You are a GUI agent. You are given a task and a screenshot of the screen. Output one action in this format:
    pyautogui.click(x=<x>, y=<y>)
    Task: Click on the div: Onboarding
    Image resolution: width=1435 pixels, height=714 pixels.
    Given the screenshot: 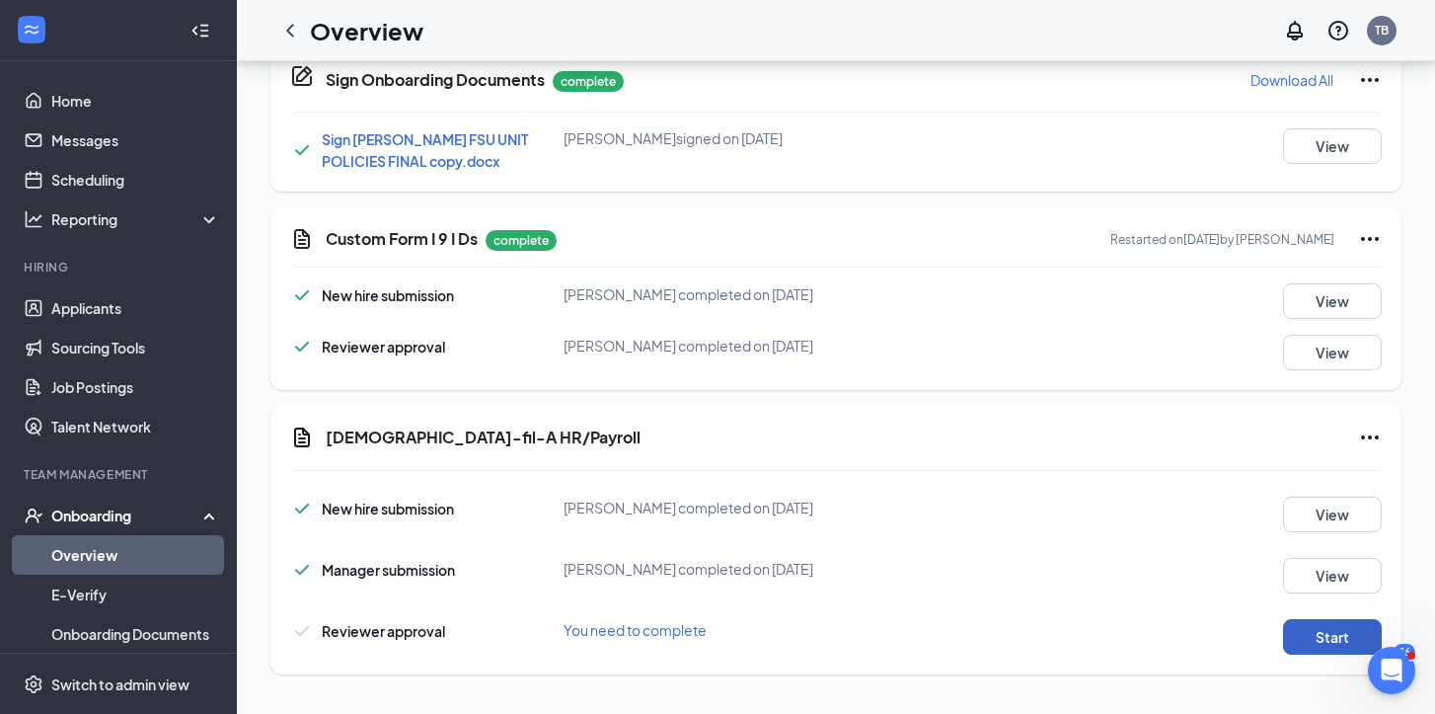 What is the action you would take?
    pyautogui.click(x=127, y=515)
    